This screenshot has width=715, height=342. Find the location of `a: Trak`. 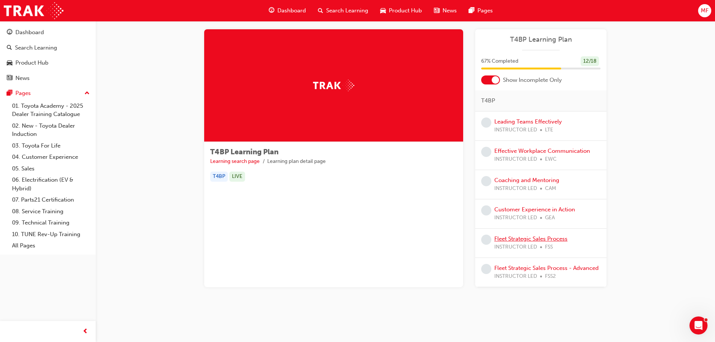

a: Trak is located at coordinates (33, 11).